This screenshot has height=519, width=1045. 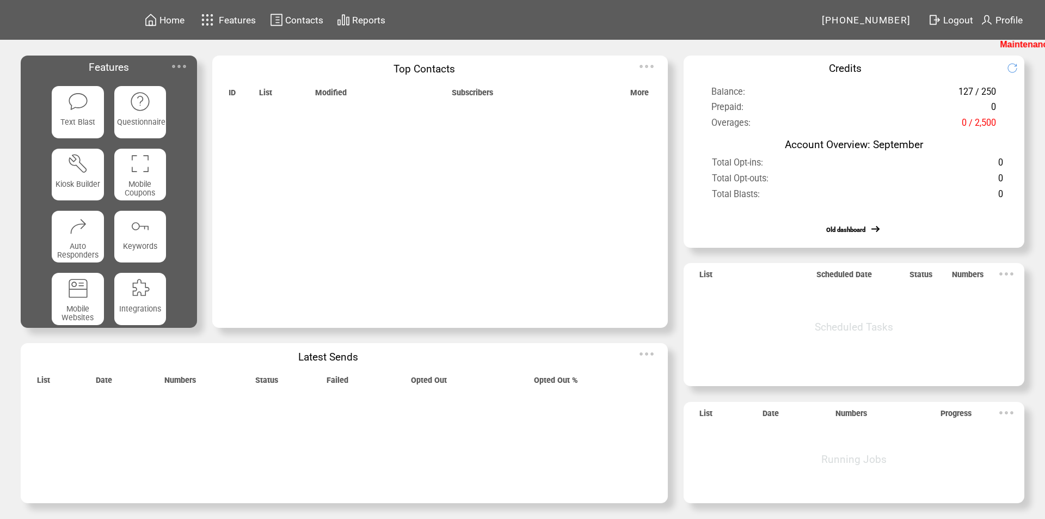 What do you see at coordinates (740, 181) in the screenshot?
I see `span: Total Opt-outs:` at bounding box center [740, 181].